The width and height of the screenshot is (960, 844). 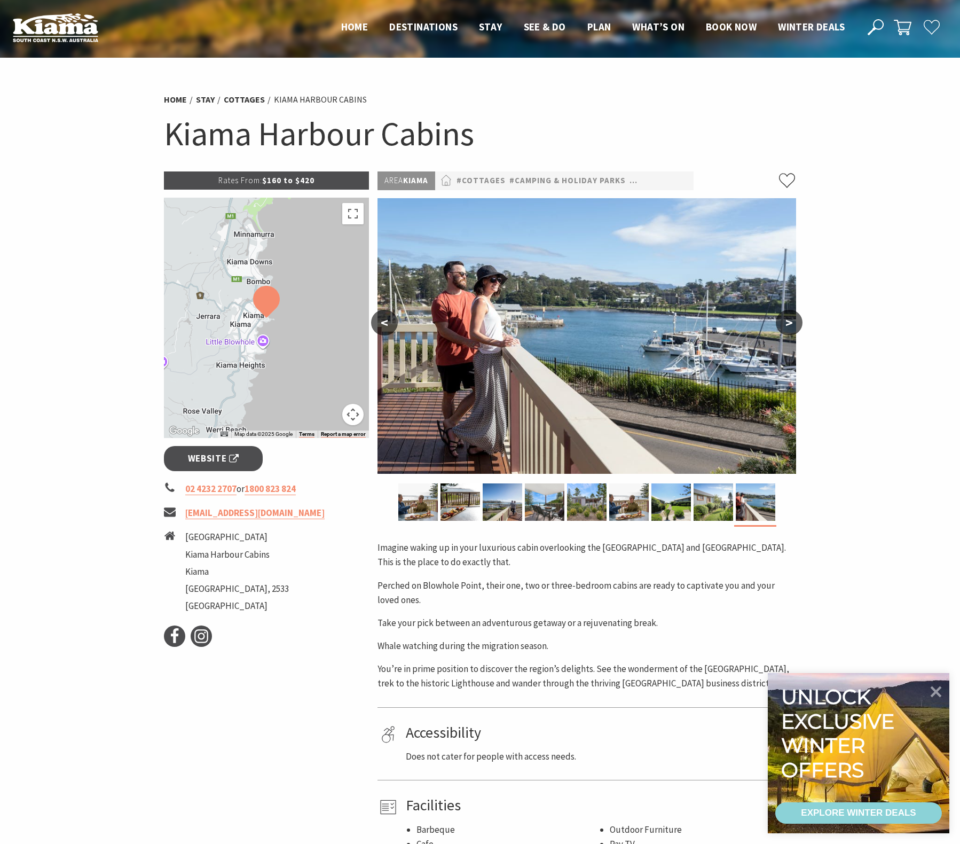 What do you see at coordinates (503, 502) in the screenshot?
I see `img: Large deck harbour` at bounding box center [503, 502].